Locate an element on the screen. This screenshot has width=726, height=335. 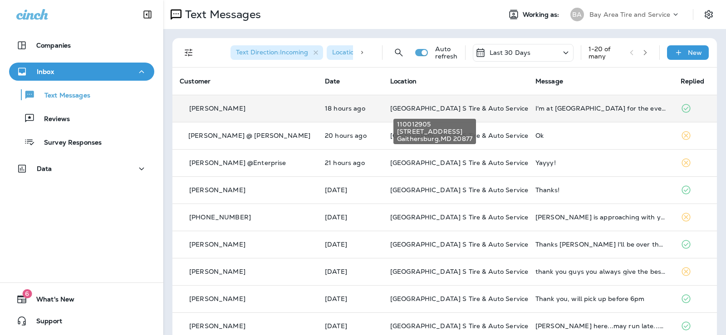
div: Thank you, will pick up before 6pm is located at coordinates (601, 299).